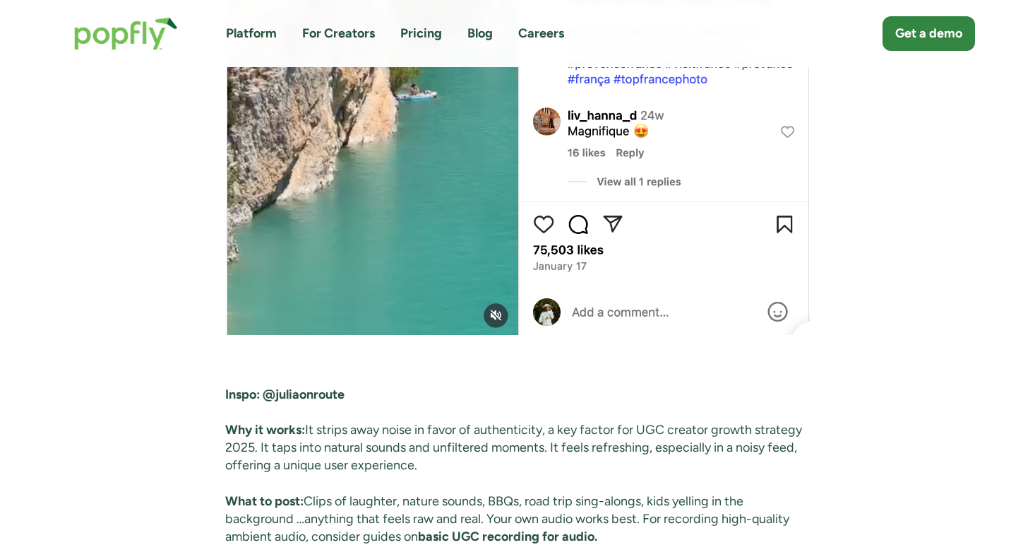 This screenshot has height=557, width=1035. I want to click on strong: basic UGC recording for audio, so click(506, 536).